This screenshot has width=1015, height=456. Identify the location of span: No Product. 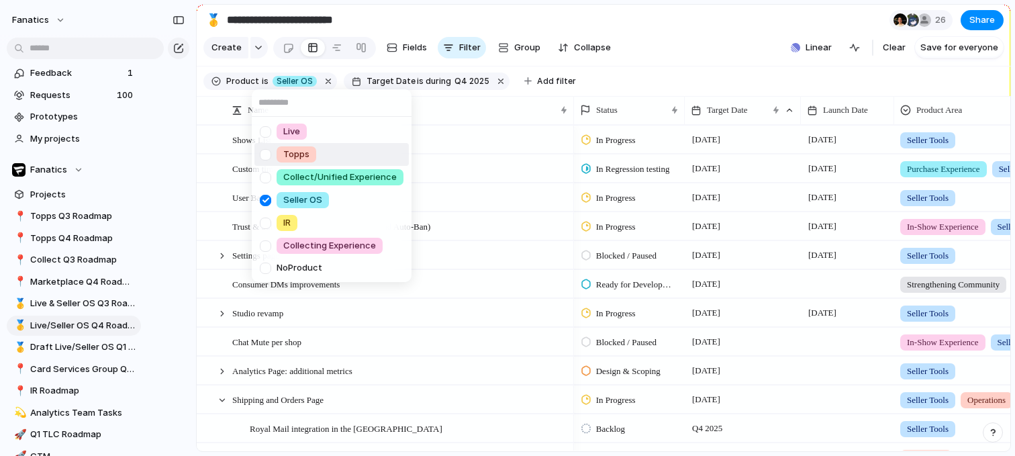
(300, 268).